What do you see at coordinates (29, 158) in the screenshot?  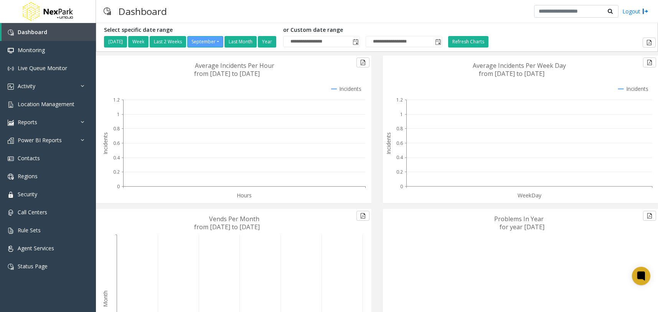 I see `span: Contacts` at bounding box center [29, 158].